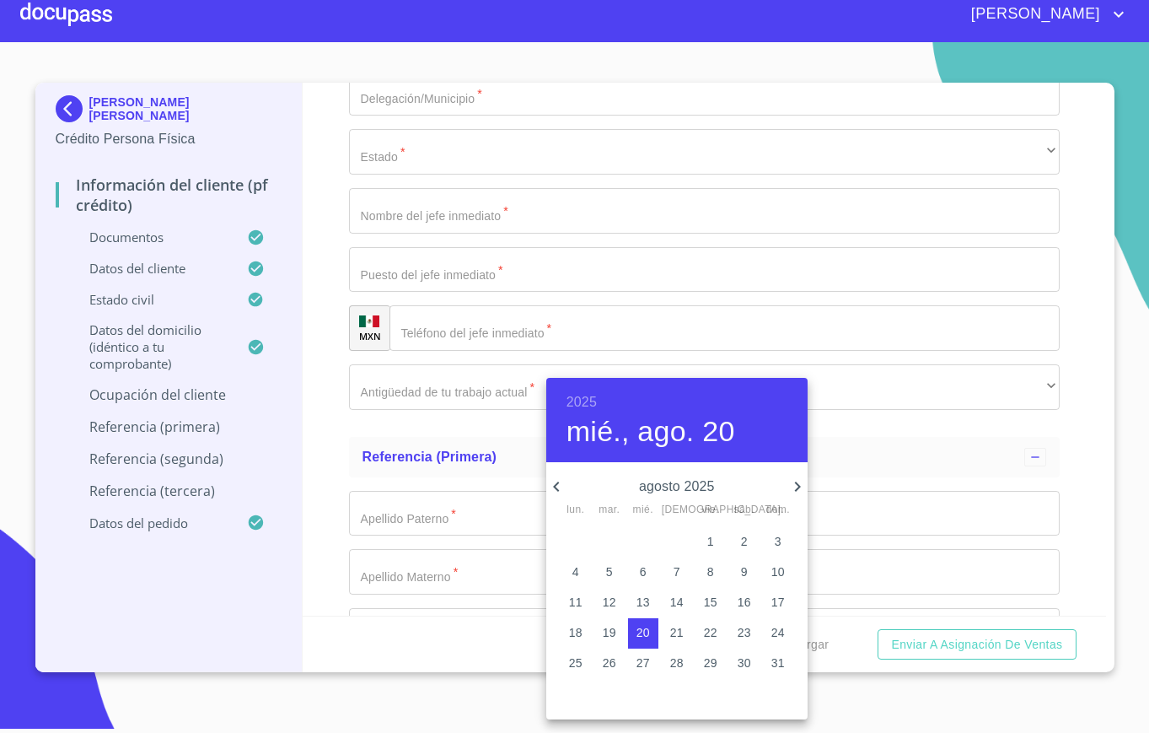  Describe the element at coordinates (745, 510) in the screenshot. I see `span: sáb.` at that location.